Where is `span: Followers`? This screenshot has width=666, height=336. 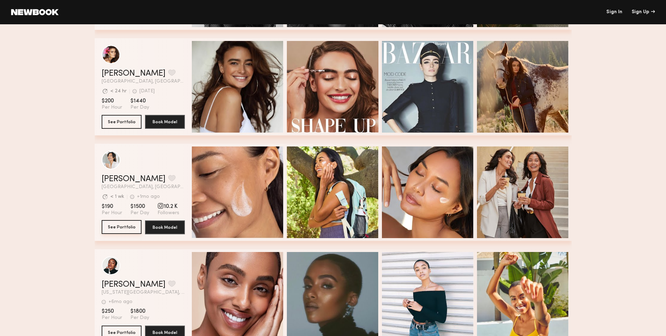 span: Followers is located at coordinates (168, 213).